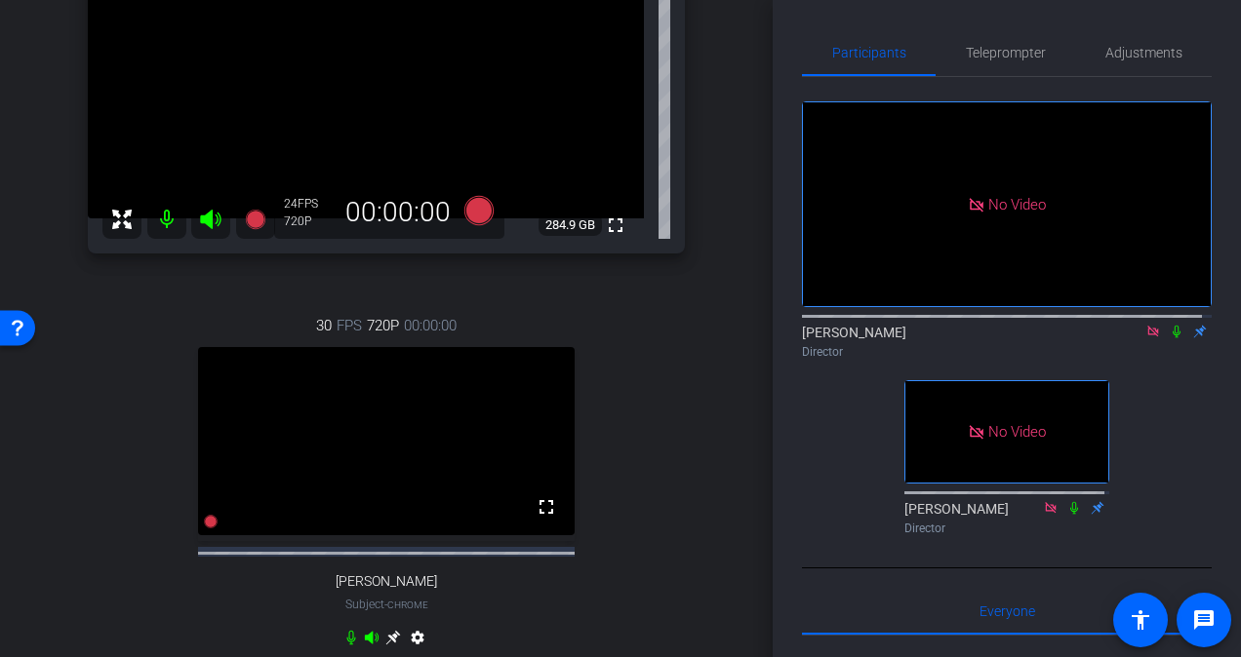 The width and height of the screenshot is (1241, 657). What do you see at coordinates (1006, 53) in the screenshot?
I see `span: Teleprompter` at bounding box center [1006, 53].